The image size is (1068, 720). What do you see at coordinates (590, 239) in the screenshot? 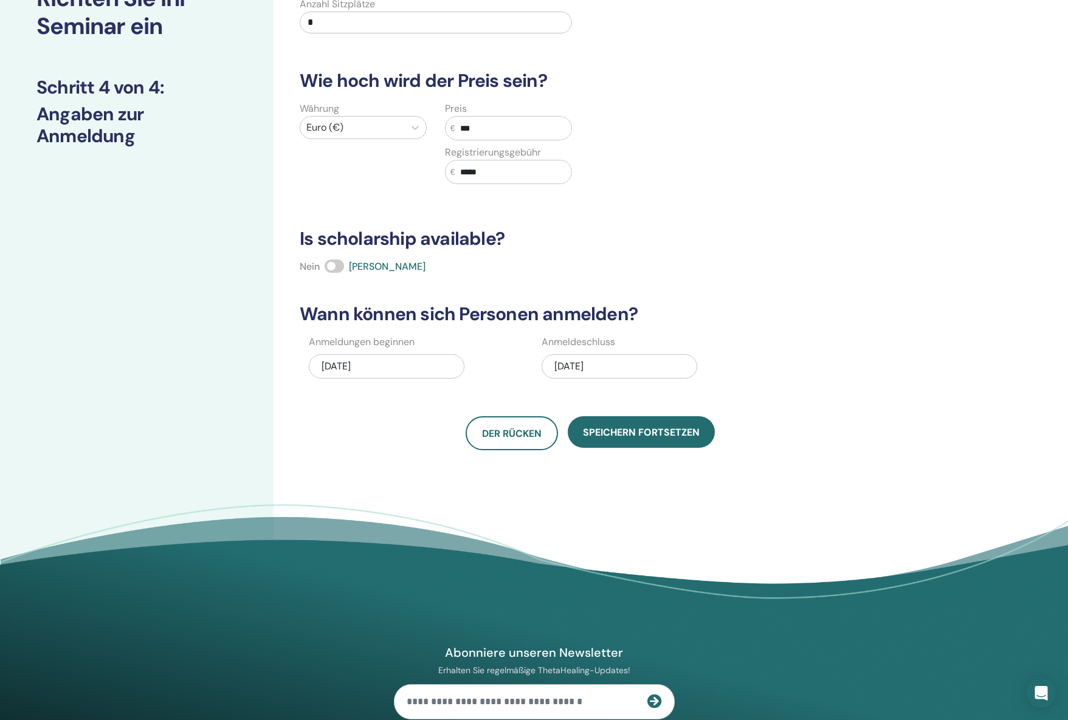
I see `h3: Is scholarship available?` at bounding box center [590, 239].